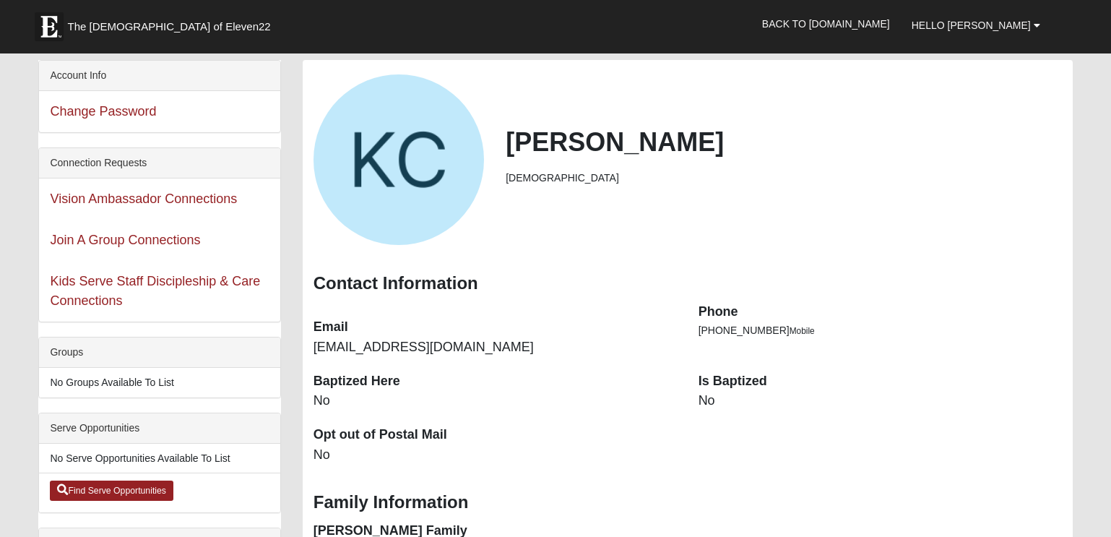  What do you see at coordinates (125, 240) in the screenshot?
I see `a: Join A Group Connections` at bounding box center [125, 240].